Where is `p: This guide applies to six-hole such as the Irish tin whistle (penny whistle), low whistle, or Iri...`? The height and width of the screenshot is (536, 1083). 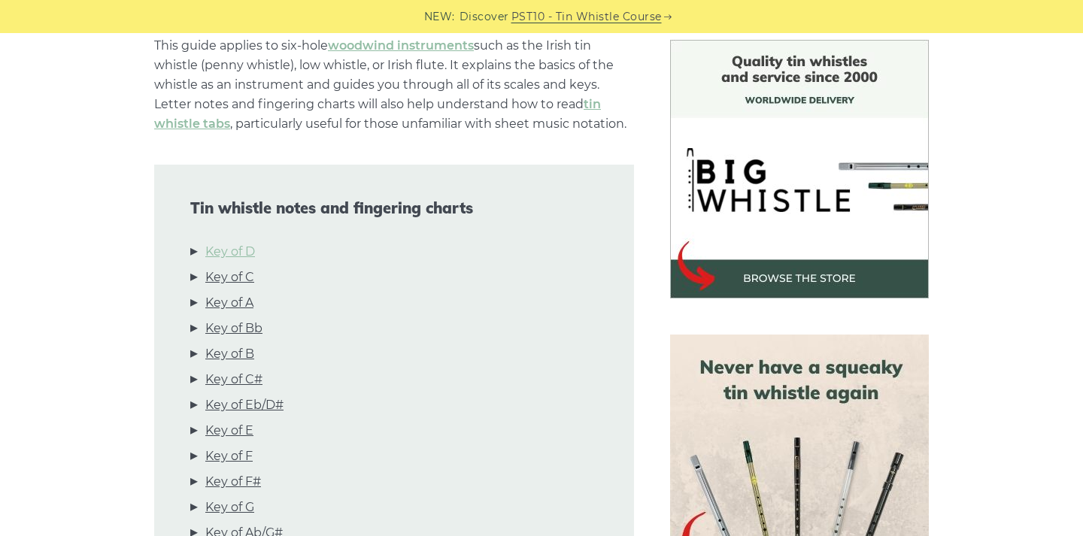 p: This guide applies to six-hole such as the Irish tin whistle (penny whistle), low whistle, or Iri... is located at coordinates (394, 85).